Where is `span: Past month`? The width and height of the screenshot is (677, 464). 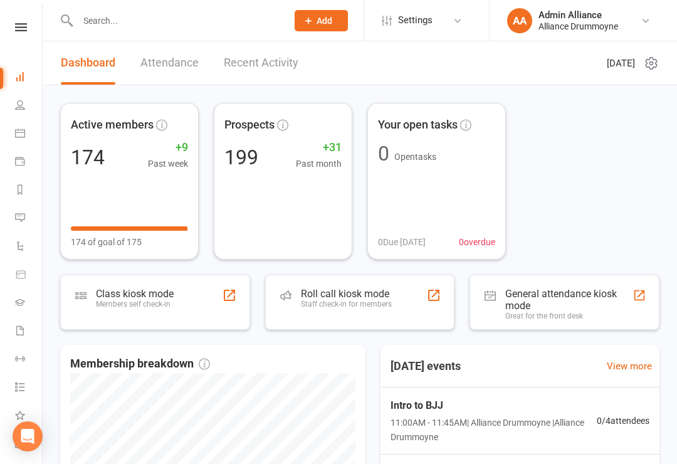 span: Past month is located at coordinates (318, 164).